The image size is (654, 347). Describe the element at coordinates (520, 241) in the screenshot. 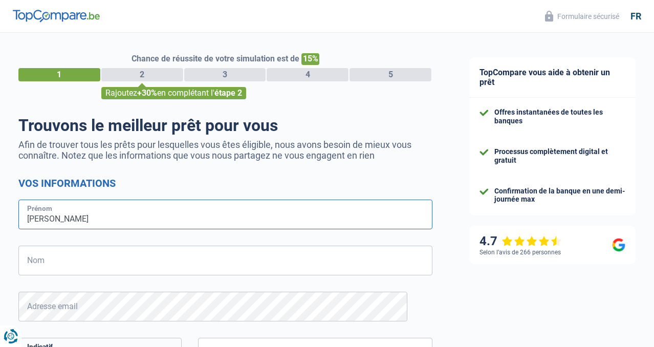

I see `div: 4.7` at that location.